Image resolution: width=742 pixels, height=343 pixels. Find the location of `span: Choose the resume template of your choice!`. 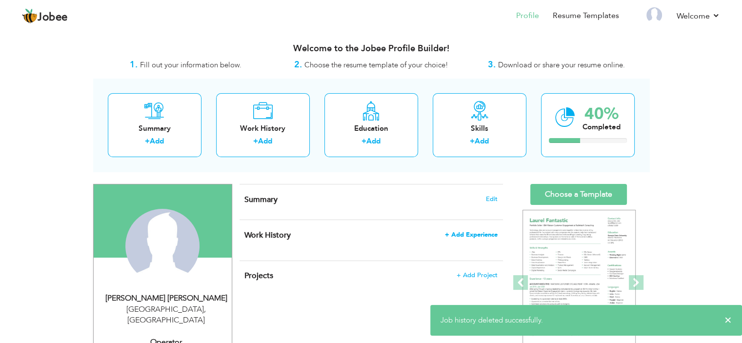

span: Choose the resume template of your choice! is located at coordinates (376, 65).